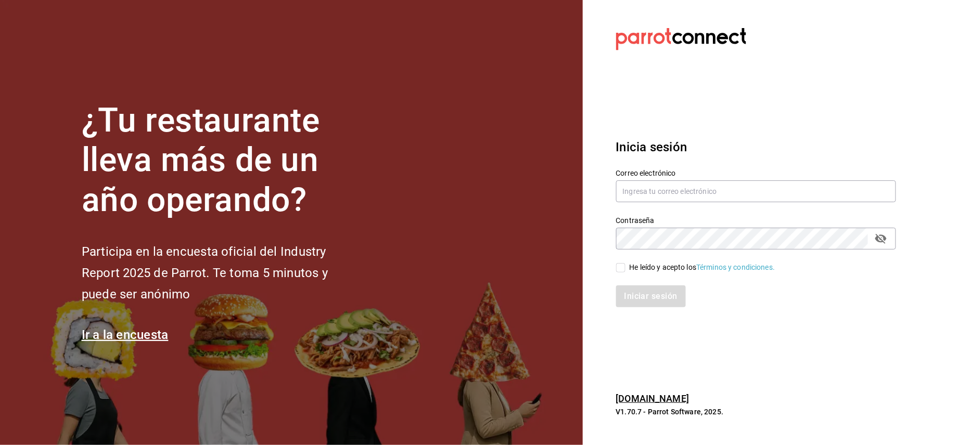 The height and width of the screenshot is (445, 971). Describe the element at coordinates (735, 267) in the screenshot. I see `a: Términos y condiciones.` at that location.